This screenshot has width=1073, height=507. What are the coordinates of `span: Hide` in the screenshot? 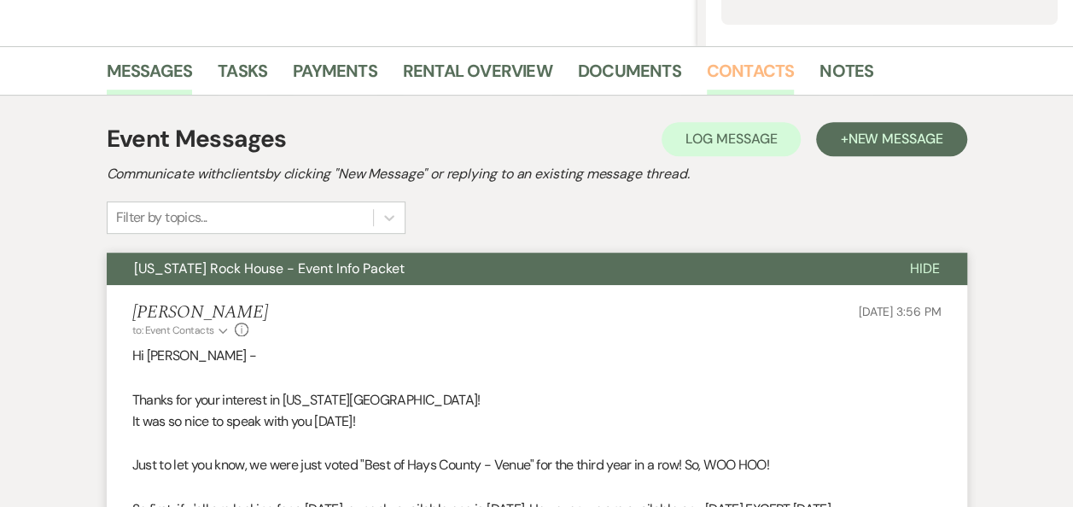 It's located at (925, 268).